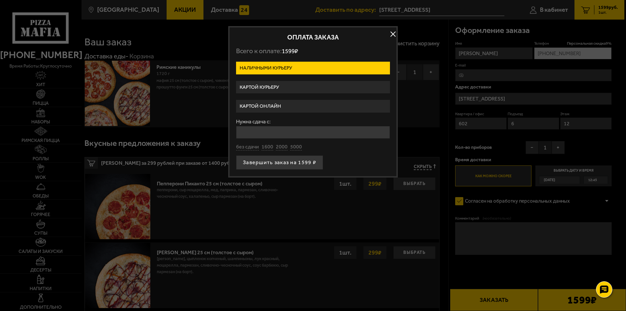  What do you see at coordinates (313, 68) in the screenshot?
I see `label: Наличными курьеру` at bounding box center [313, 68].